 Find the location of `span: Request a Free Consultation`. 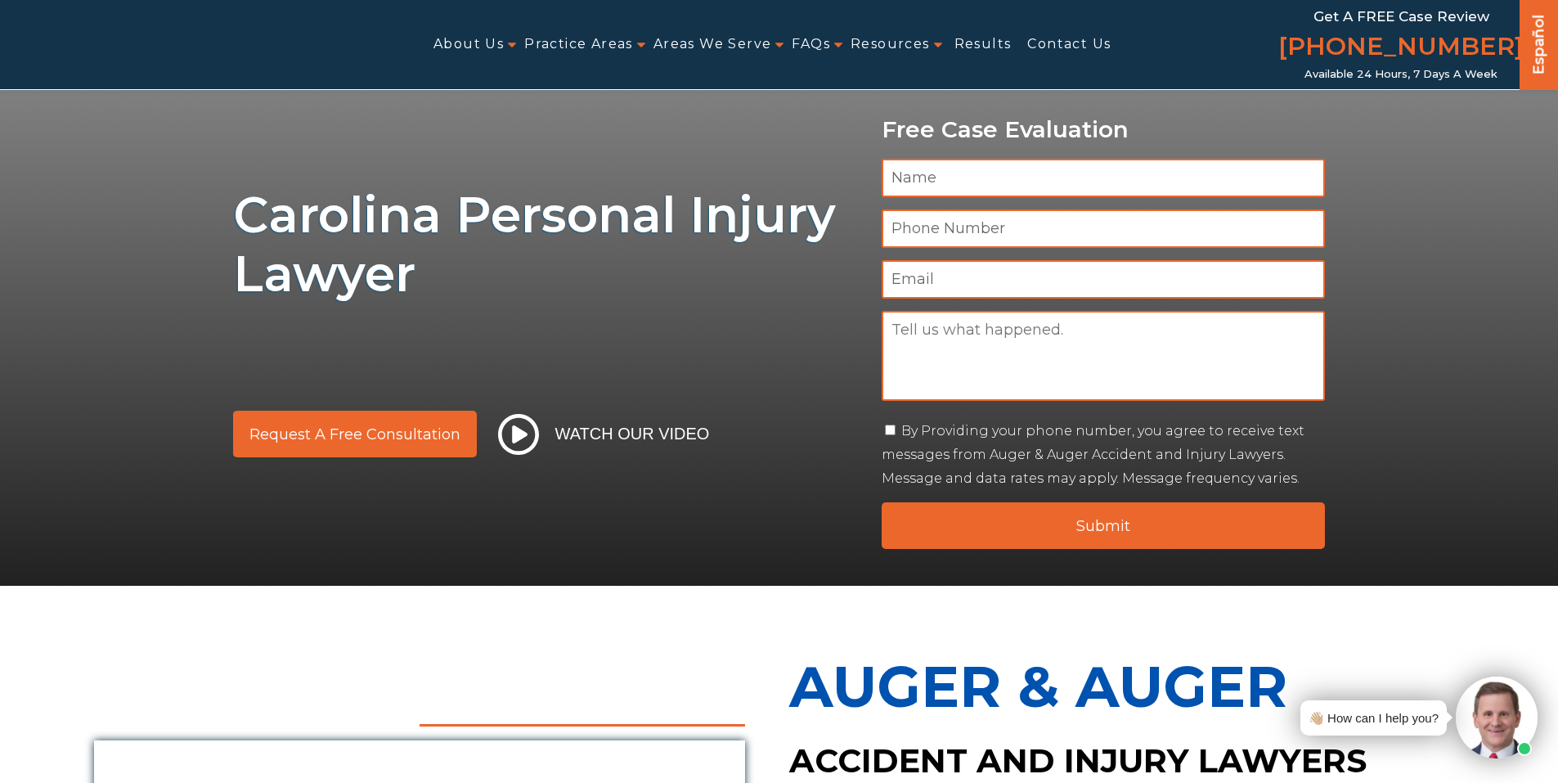

span: Request a Free Consultation is located at coordinates (355, 434).